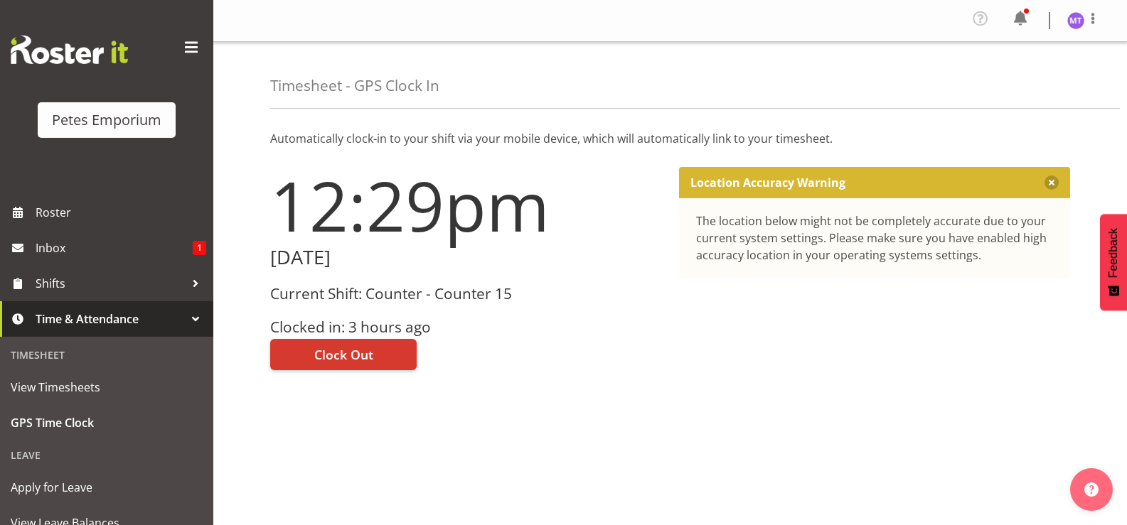 This screenshot has height=525, width=1127. What do you see at coordinates (199, 248) in the screenshot?
I see `span: 1` at bounding box center [199, 248].